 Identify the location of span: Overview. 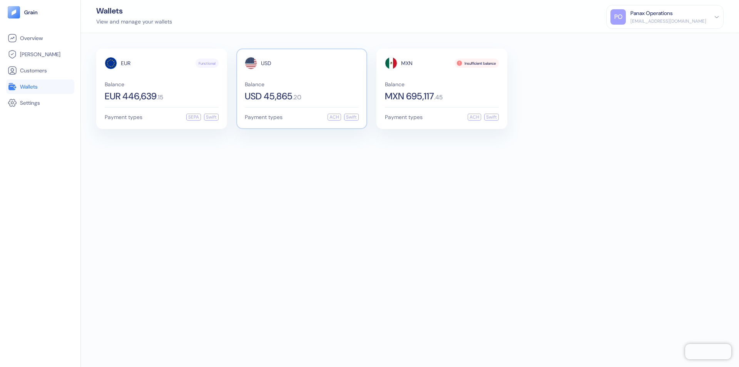
(31, 38).